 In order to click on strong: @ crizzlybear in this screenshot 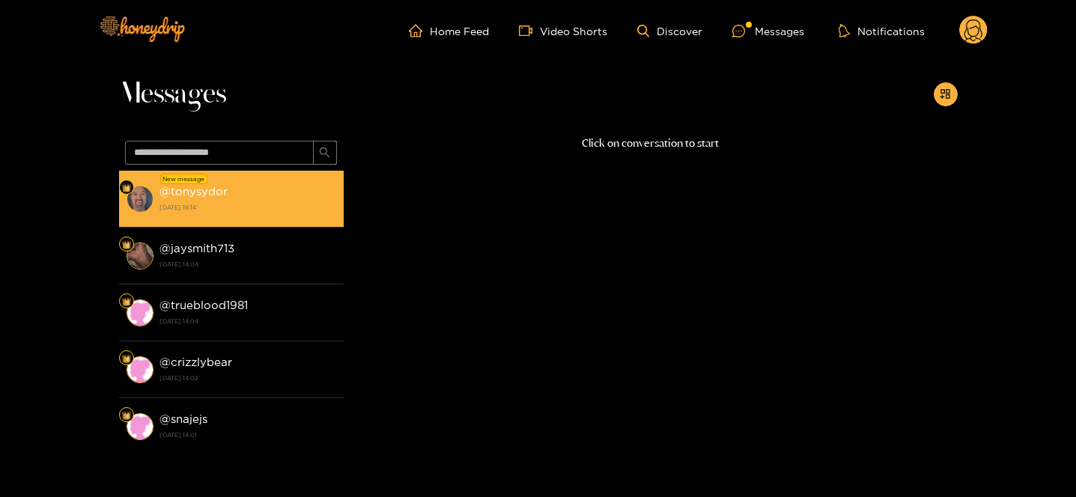, I will do `click(195, 362)`.